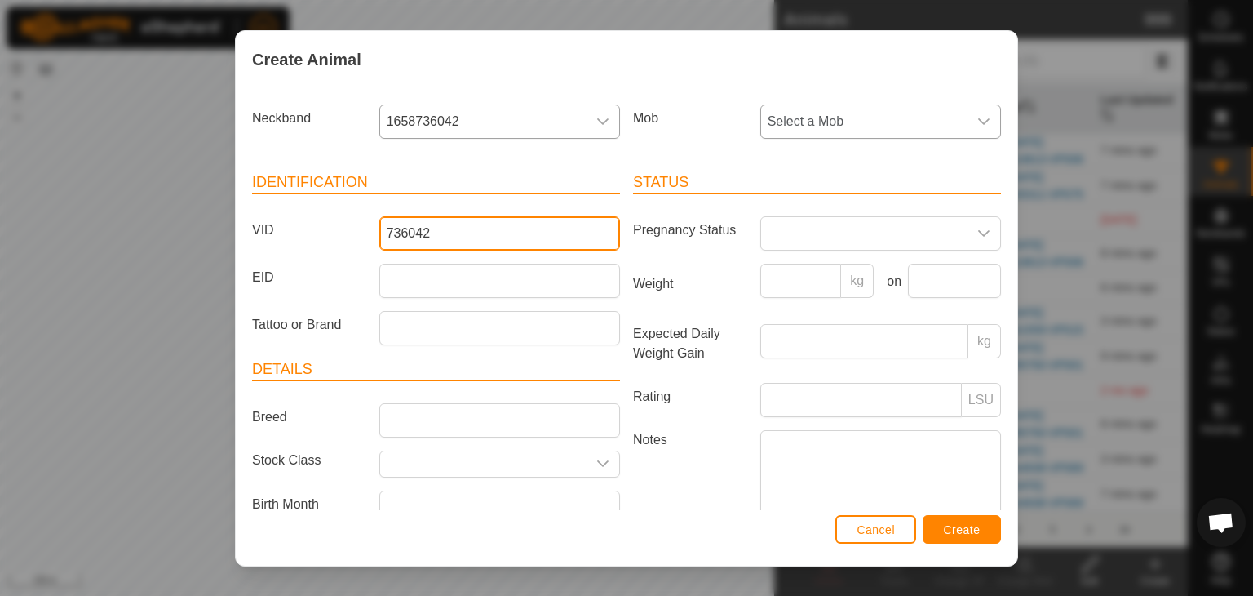 This screenshot has height=596, width=1253. Describe the element at coordinates (876, 530) in the screenshot. I see `span: Cancel` at that location.